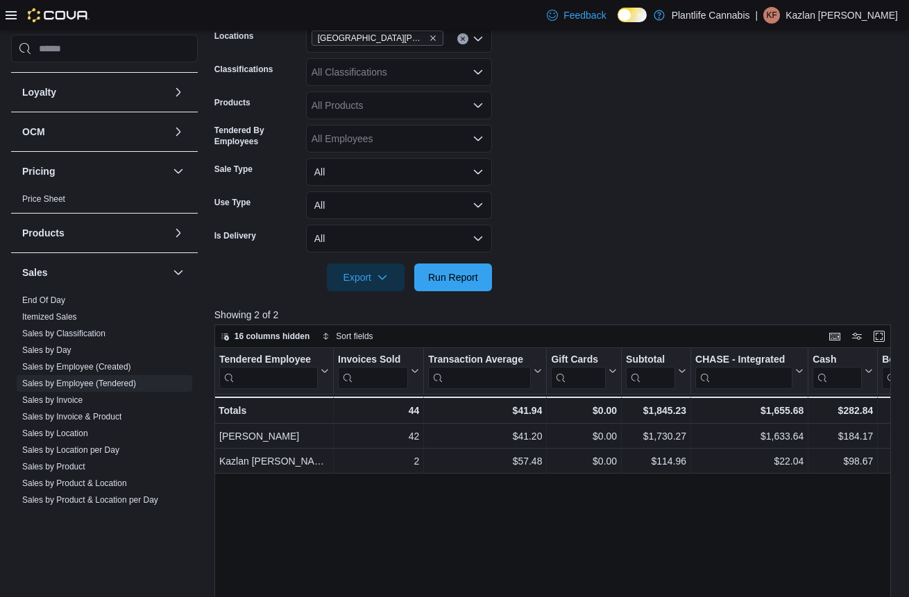 This screenshot has width=909, height=597. Describe the element at coordinates (71, 450) in the screenshot. I see `a: Sales by Location per Day` at that location.